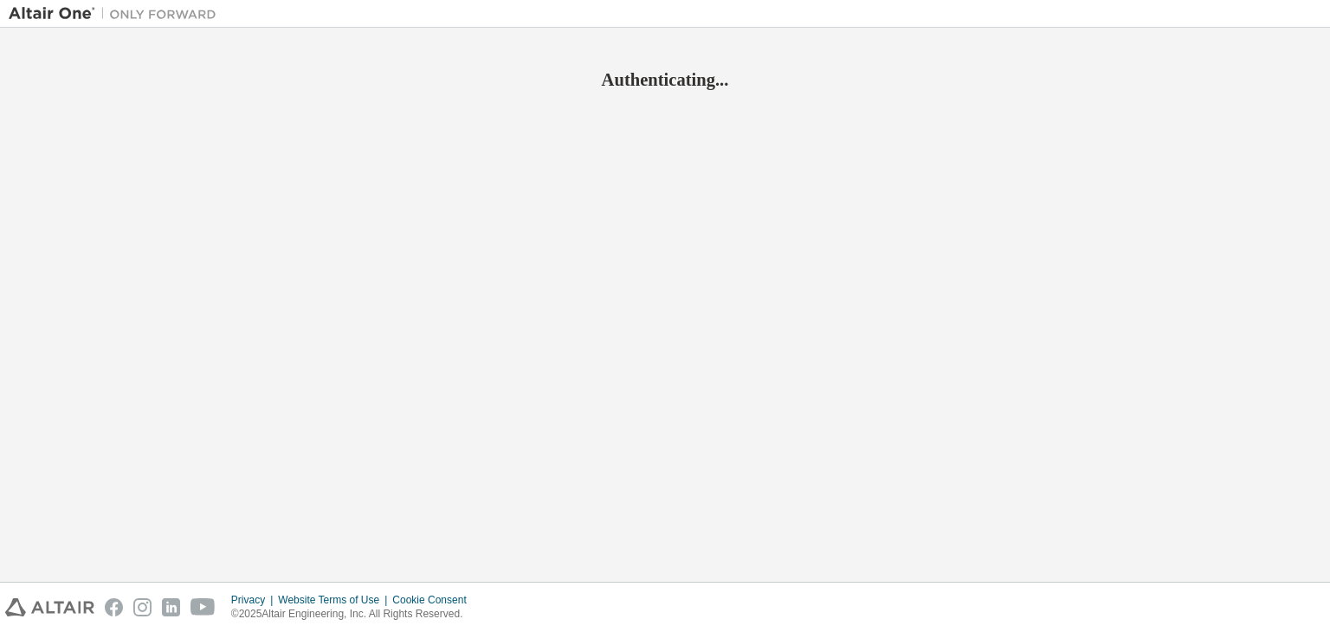  Describe the element at coordinates (434, 600) in the screenshot. I see `div: Cookie Consent` at that location.